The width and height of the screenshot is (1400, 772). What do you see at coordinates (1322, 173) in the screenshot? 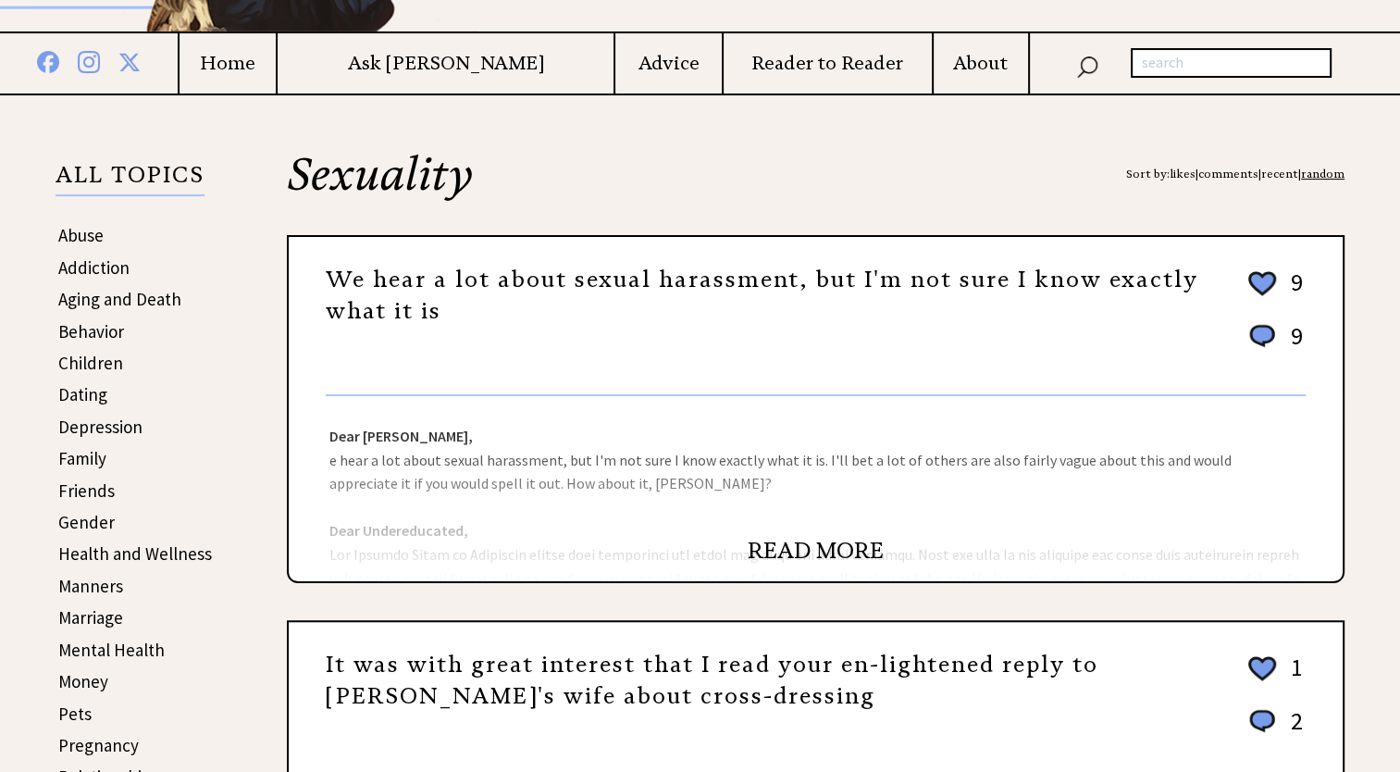
I see `a: random` at bounding box center [1322, 173].